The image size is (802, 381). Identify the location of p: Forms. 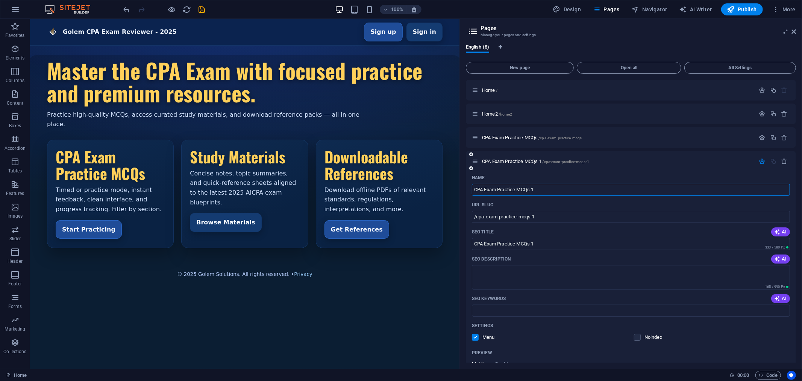
(15, 306).